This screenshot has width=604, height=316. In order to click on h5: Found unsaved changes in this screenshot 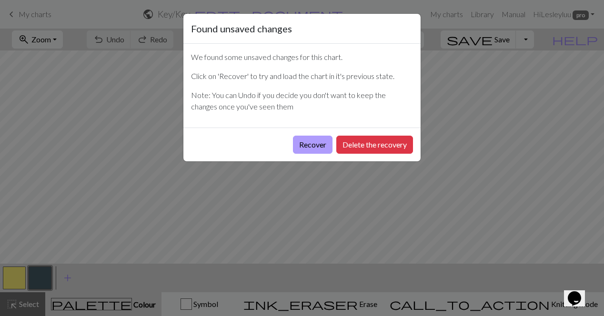, I will do `click(241, 29)`.